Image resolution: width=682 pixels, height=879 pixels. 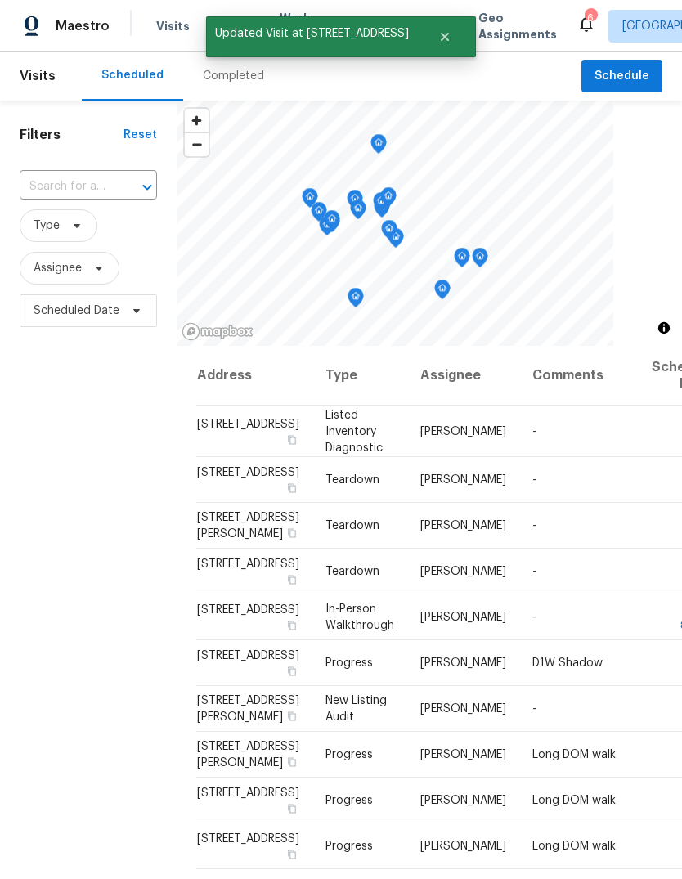 I want to click on span: Assignee, so click(x=57, y=268).